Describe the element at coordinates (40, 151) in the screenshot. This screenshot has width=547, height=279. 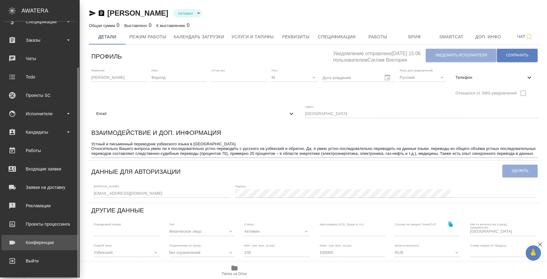
I see `div: Работы` at that location.